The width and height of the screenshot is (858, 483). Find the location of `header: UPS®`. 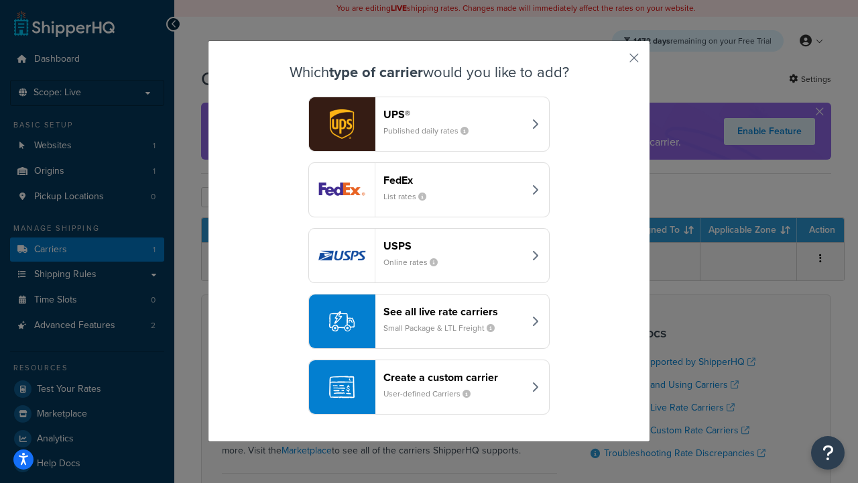

header: UPS® is located at coordinates (453, 114).